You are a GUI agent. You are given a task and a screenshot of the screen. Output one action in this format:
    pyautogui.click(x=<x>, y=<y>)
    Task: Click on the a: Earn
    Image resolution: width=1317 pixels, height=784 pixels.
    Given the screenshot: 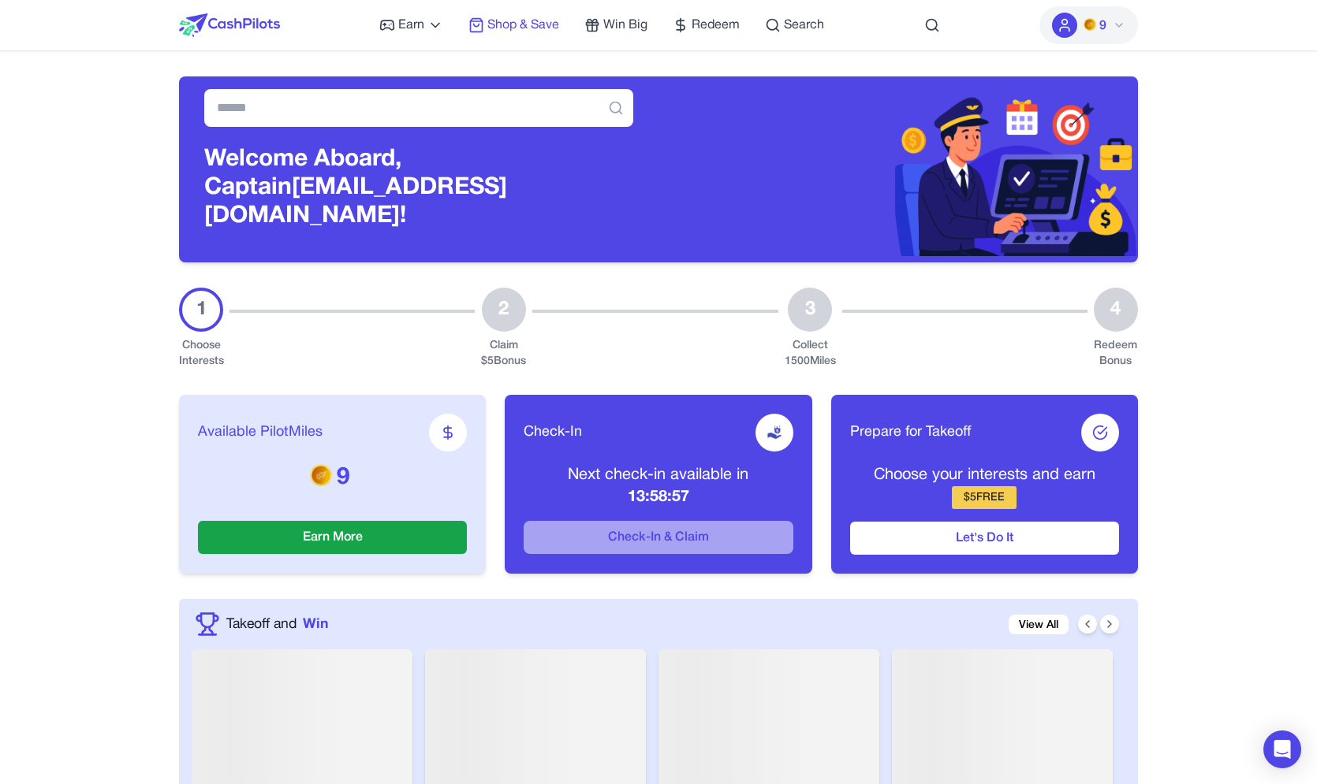 What is the action you would take?
    pyautogui.click(x=411, y=25)
    